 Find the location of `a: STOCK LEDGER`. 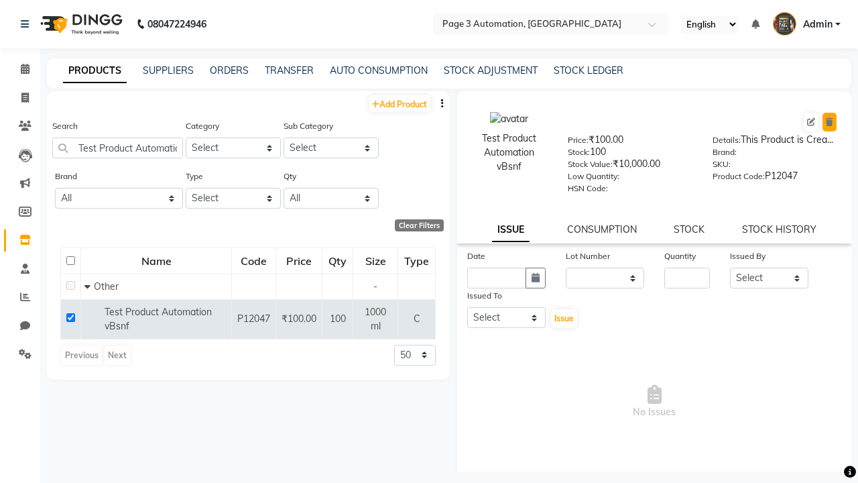

a: STOCK LEDGER is located at coordinates (588, 70).